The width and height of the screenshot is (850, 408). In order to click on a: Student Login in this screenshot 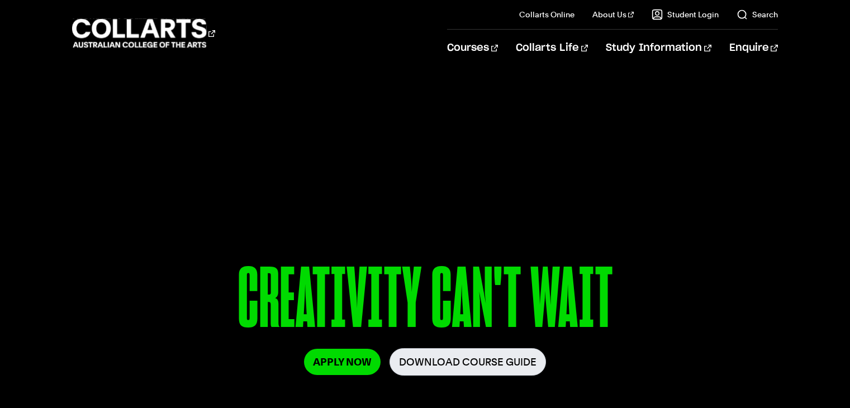, I will do `click(685, 15)`.